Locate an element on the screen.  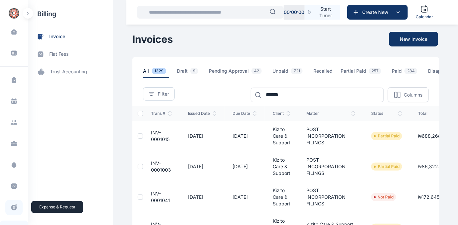
span: Paid is located at coordinates (406, 73).